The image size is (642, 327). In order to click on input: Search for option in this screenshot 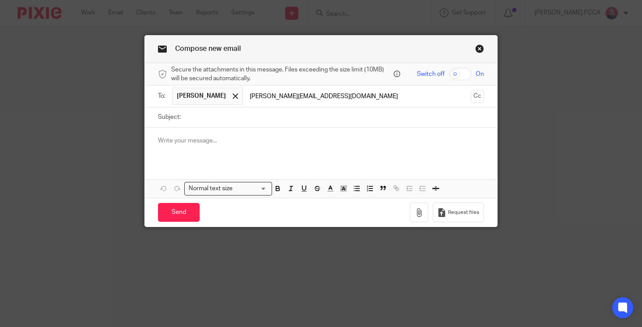, I will do `click(251, 189)`.